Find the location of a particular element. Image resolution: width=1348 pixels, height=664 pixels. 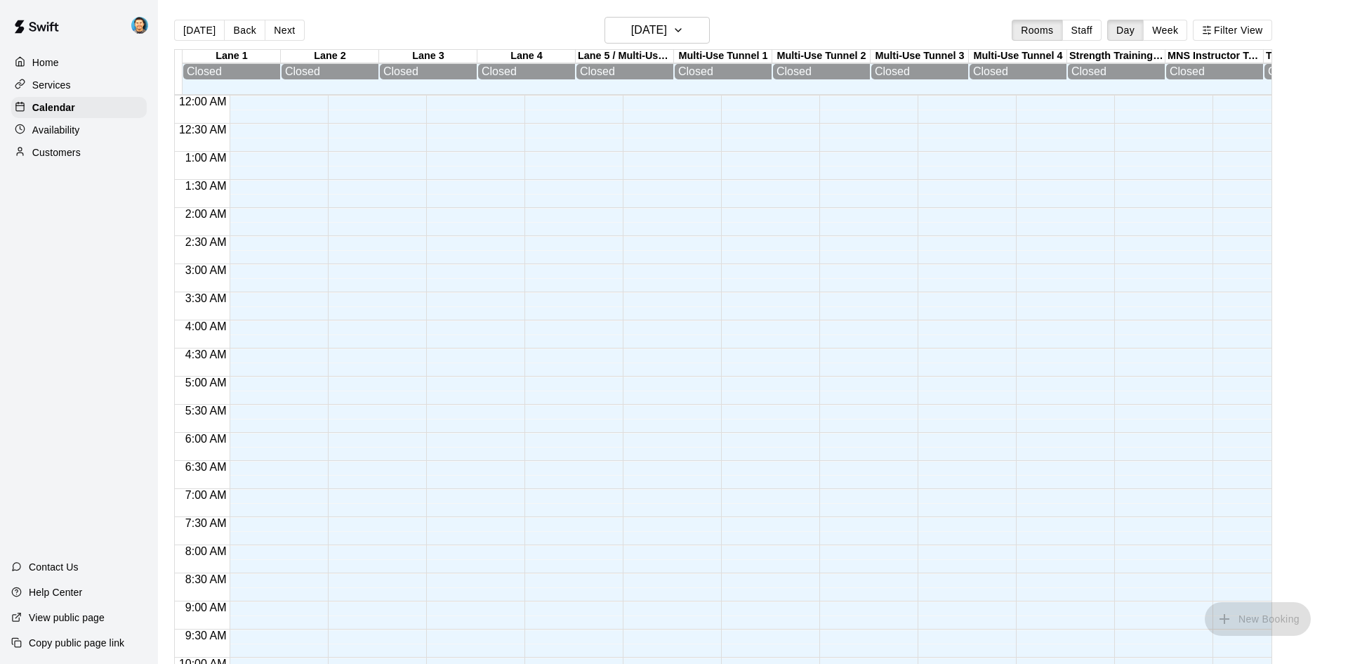

span: 6:30 AM is located at coordinates (206, 466).